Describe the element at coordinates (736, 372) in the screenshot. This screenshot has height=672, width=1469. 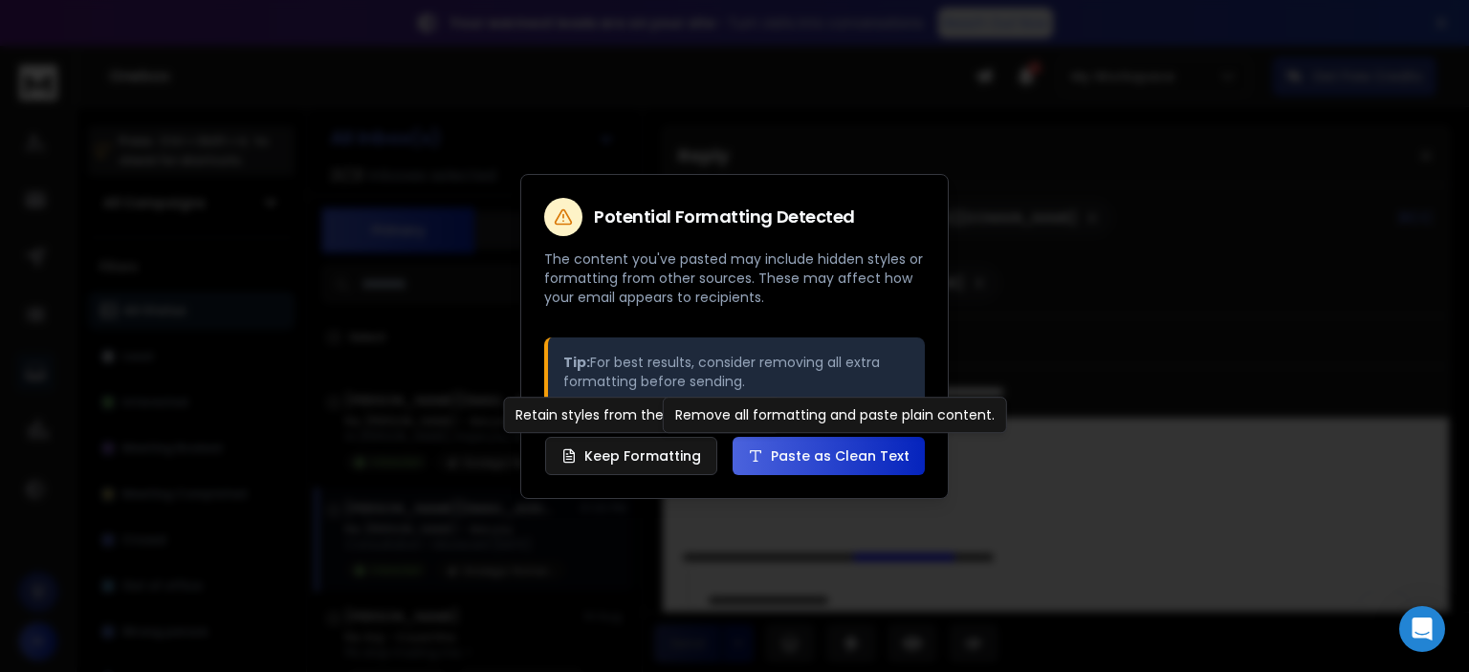
I see `p: For best results, consider removing all extra formatting before sending.` at that location.